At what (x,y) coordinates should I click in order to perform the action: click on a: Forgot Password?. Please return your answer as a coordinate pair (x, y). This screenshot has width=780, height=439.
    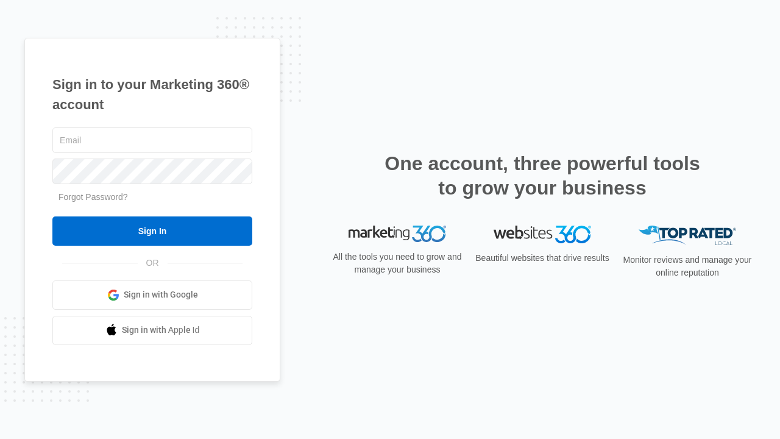
    Looking at the image, I should click on (93, 197).